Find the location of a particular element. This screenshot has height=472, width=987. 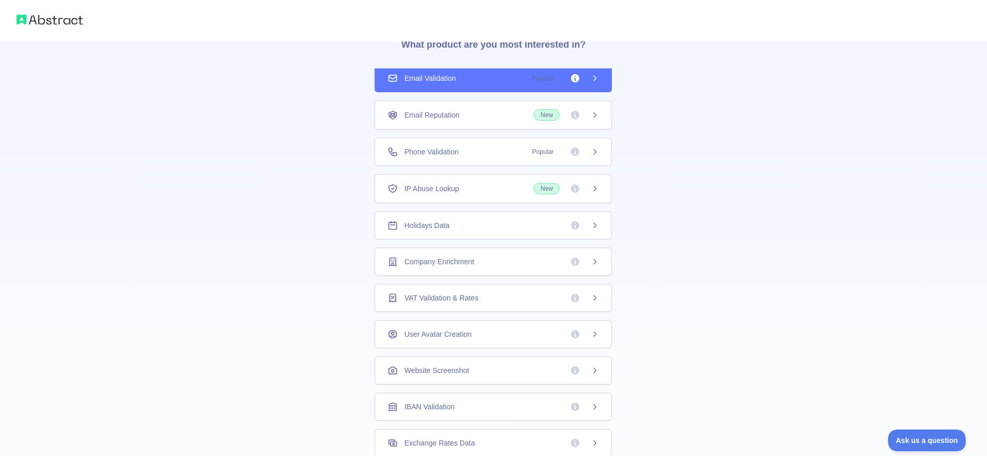

span: Company Enrichment is located at coordinates (439, 262).